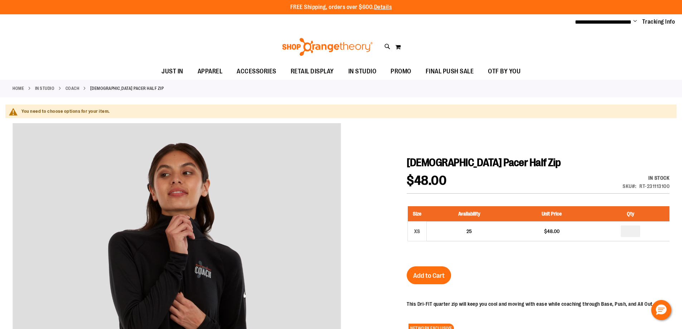 This screenshot has width=682, height=329. What do you see at coordinates (210, 72) in the screenshot?
I see `a: APPAREL` at bounding box center [210, 72].